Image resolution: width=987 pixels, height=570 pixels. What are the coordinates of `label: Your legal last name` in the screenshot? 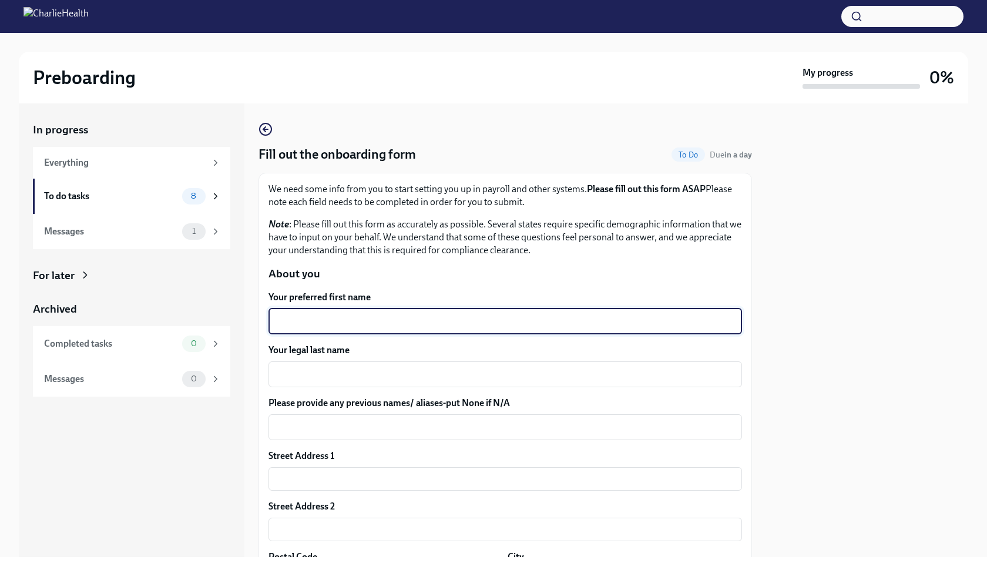 It's located at (505, 350).